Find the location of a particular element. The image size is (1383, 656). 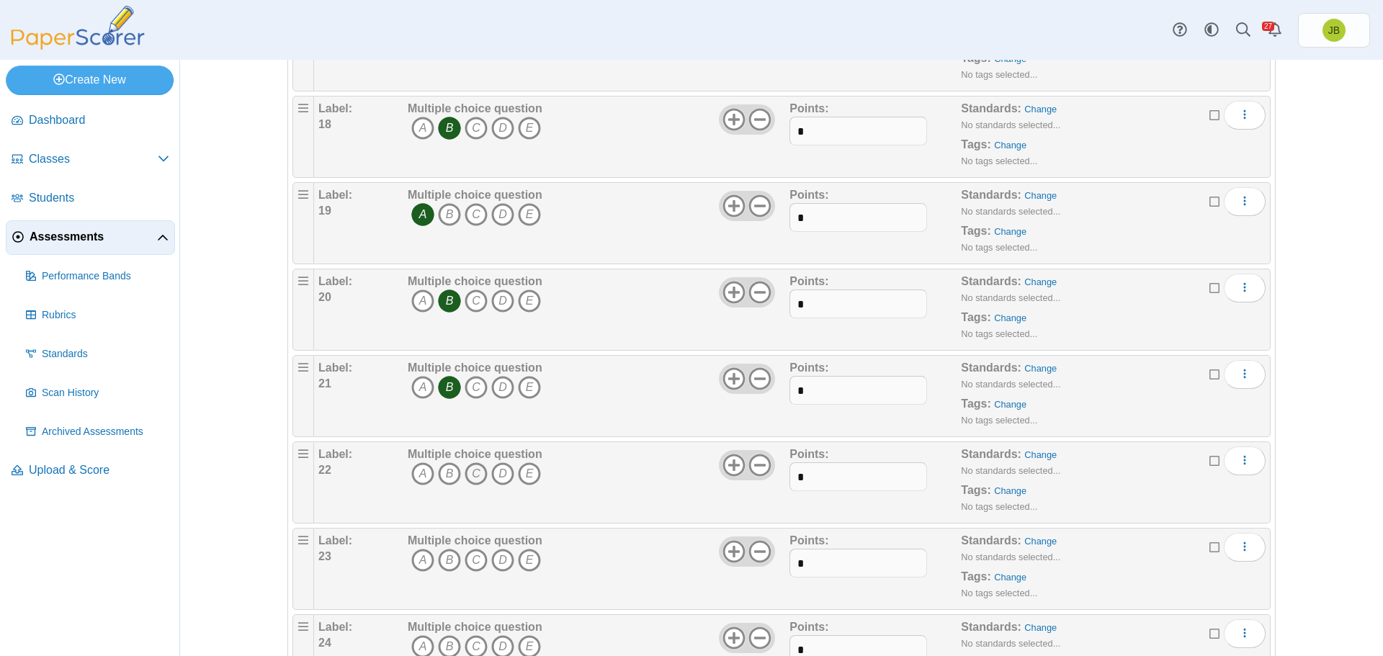

span: Standards is located at coordinates (105, 354).